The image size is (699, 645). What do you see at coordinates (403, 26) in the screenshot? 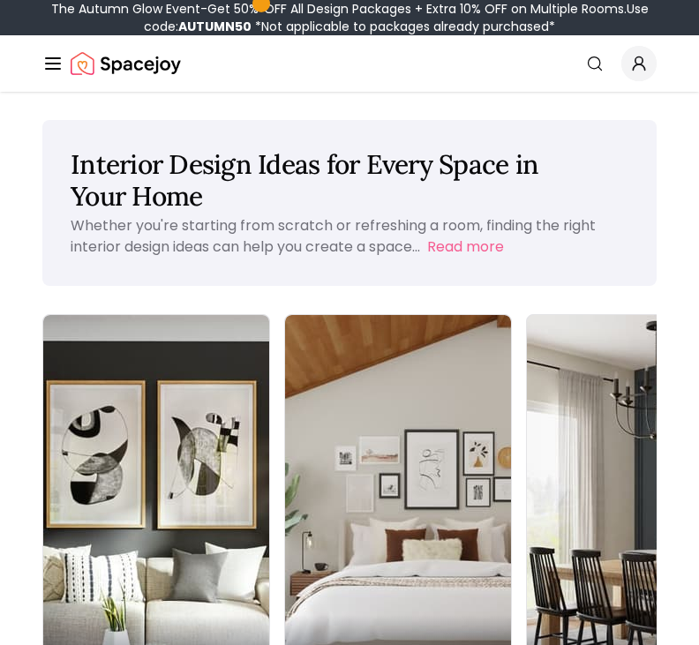
I see `span: *Not applicable to packages already purchased*` at bounding box center [403, 26].